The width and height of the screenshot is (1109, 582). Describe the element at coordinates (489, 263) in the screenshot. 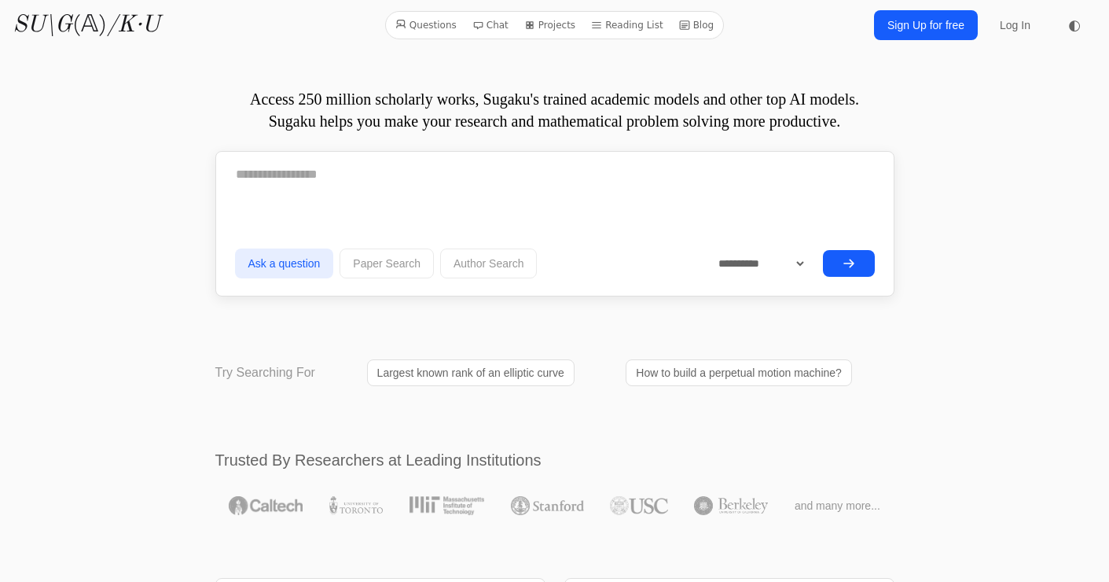

I see `button: Author Search` at that location.